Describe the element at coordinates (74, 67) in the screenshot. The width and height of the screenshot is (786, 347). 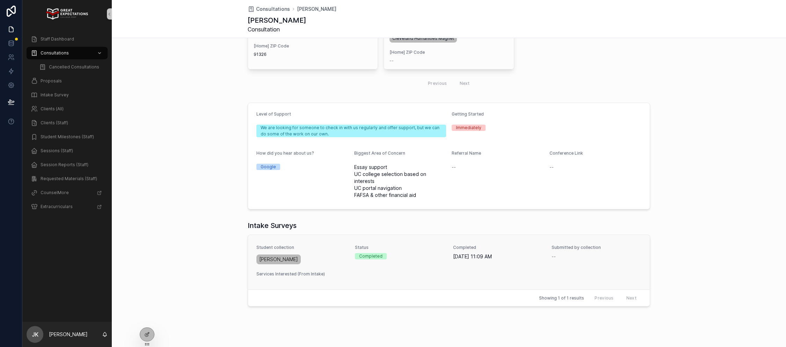
I see `span: Cancelled Consultations` at that location.